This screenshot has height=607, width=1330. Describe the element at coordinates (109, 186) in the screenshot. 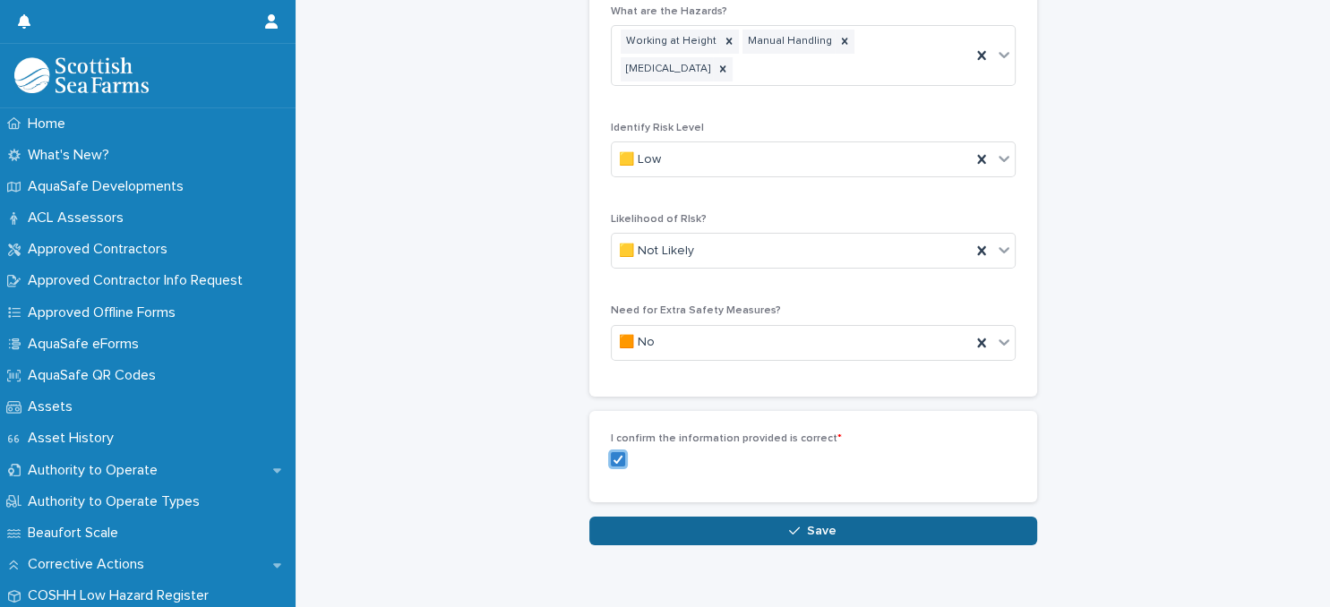

I see `p: AquaSafe Developments` at that location.